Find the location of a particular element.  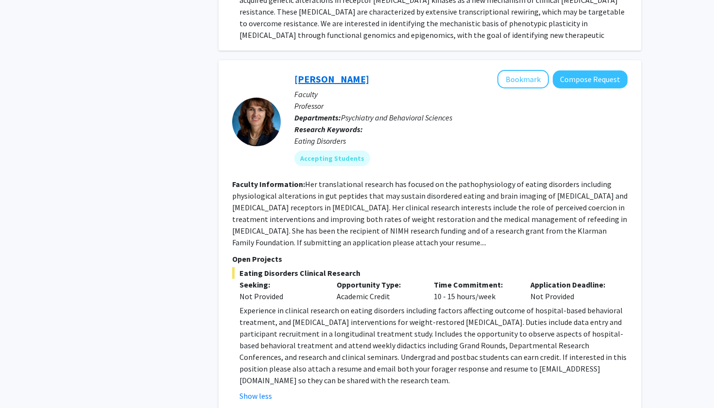

span: Experience in clinical research on eating disorders including factors affecting outcome of hospit... is located at coordinates (433, 345).